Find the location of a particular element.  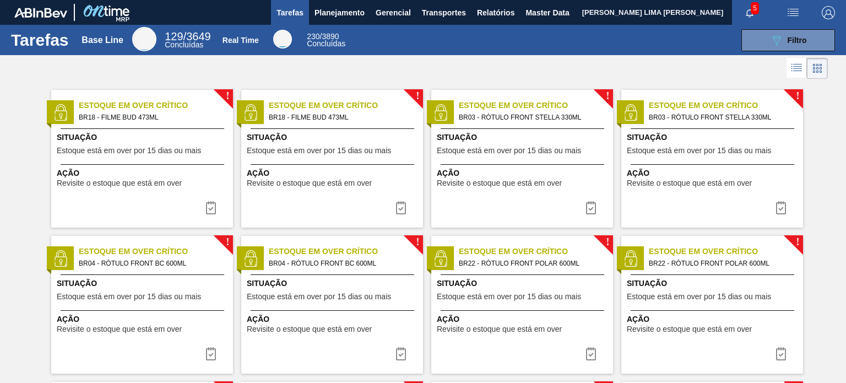

span: Filtro is located at coordinates (797, 40).